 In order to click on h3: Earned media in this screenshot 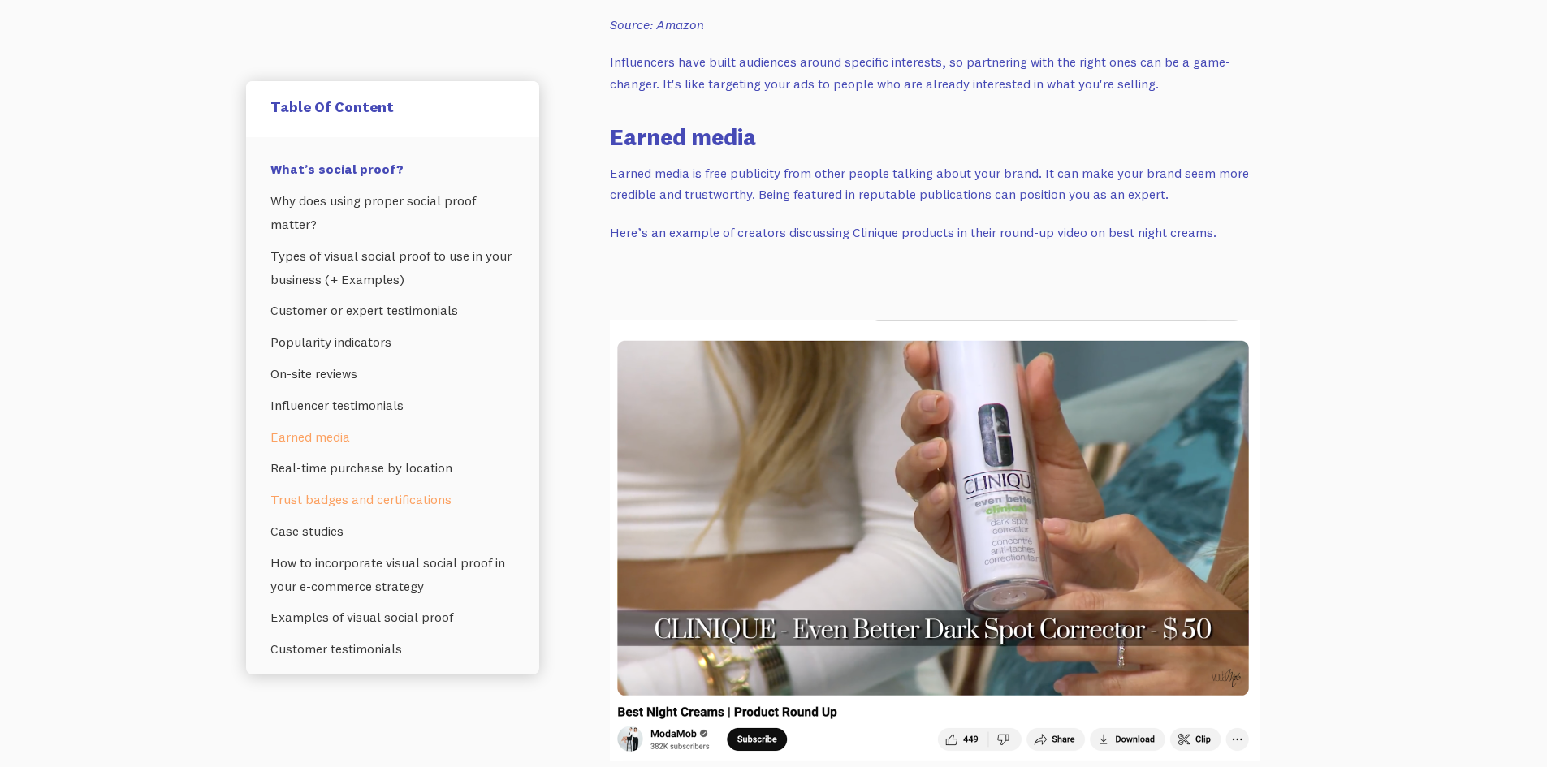, I will do `click(934, 136)`.